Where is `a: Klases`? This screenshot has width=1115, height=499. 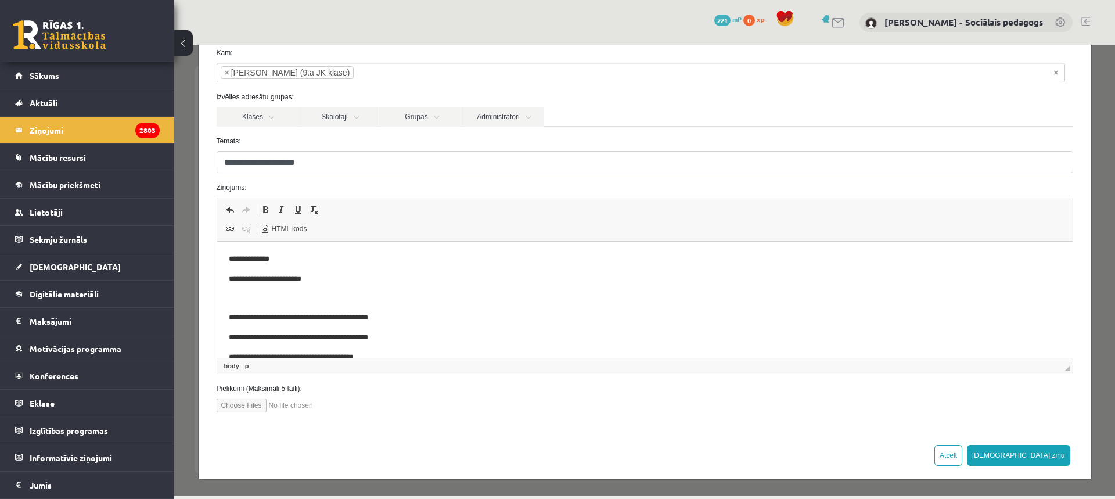 a: Klases is located at coordinates (83, 72).